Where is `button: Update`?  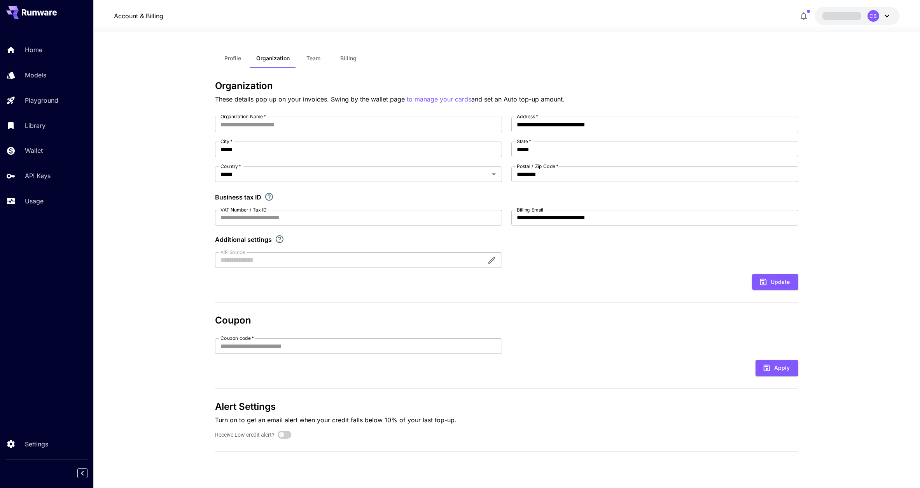 button: Update is located at coordinates (775, 282).